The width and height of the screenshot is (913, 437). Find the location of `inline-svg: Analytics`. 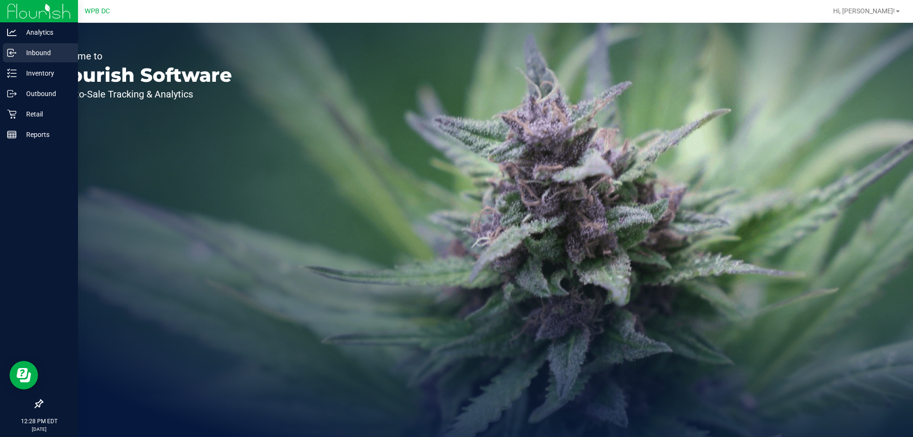

inline-svg: Analytics is located at coordinates (12, 32).